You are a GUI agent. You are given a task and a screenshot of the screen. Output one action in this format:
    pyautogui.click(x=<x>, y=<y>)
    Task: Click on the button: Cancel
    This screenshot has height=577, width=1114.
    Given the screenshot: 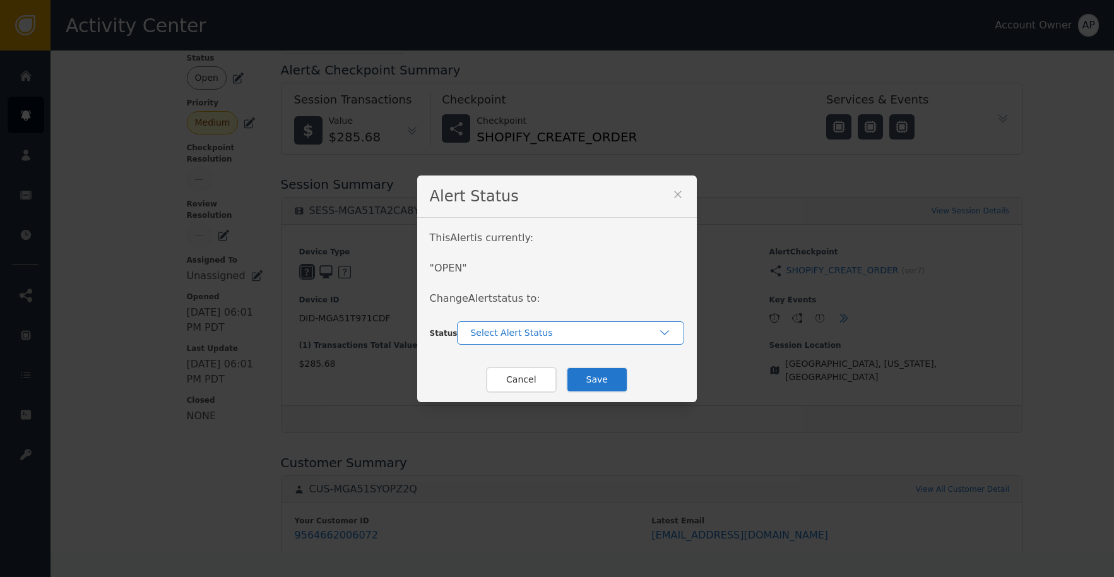 What is the action you would take?
    pyautogui.click(x=521, y=379)
    